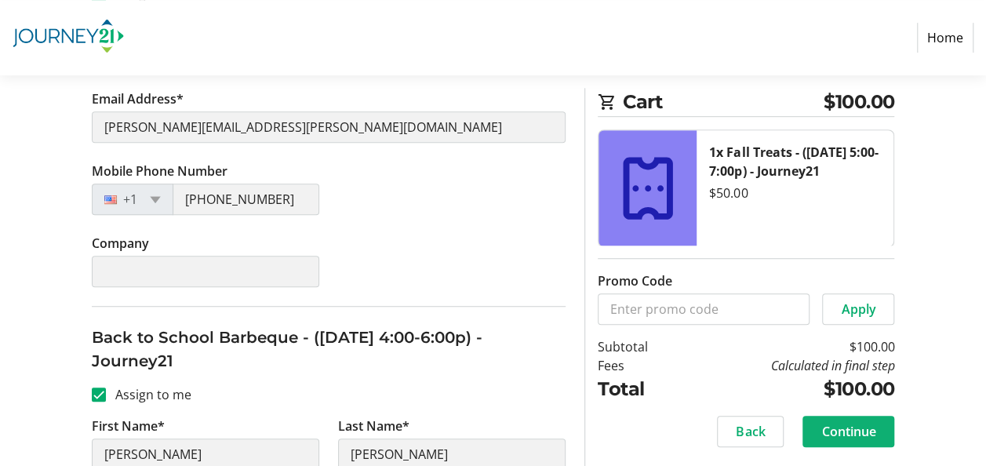 Image resolution: width=986 pixels, height=466 pixels. I want to click on button: Apply, so click(858, 309).